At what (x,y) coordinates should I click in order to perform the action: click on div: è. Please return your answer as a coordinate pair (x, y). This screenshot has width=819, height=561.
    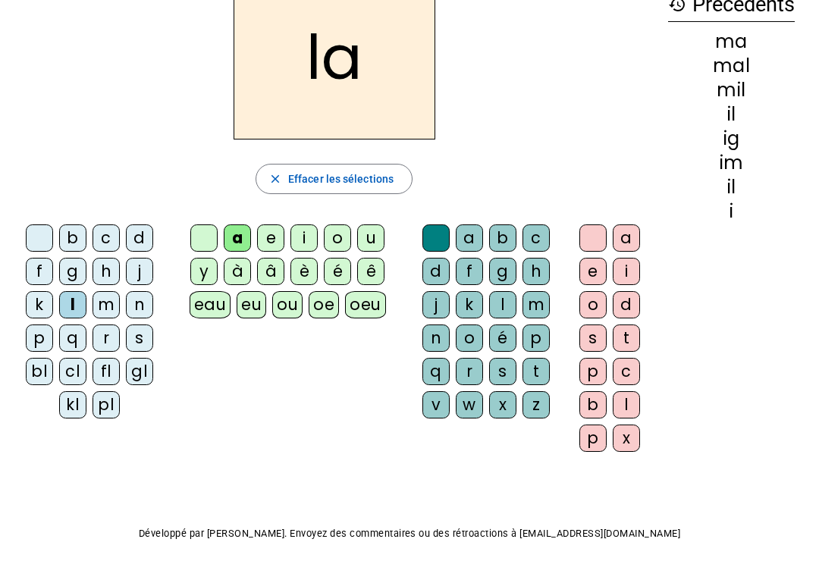
    Looking at the image, I should click on (304, 271).